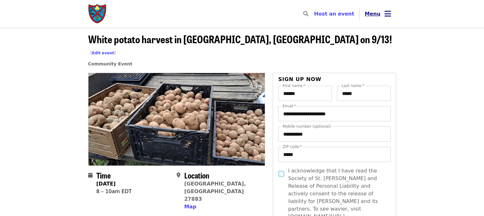  What do you see at coordinates (334, 14) in the screenshot?
I see `a: Host an event` at bounding box center [334, 14].